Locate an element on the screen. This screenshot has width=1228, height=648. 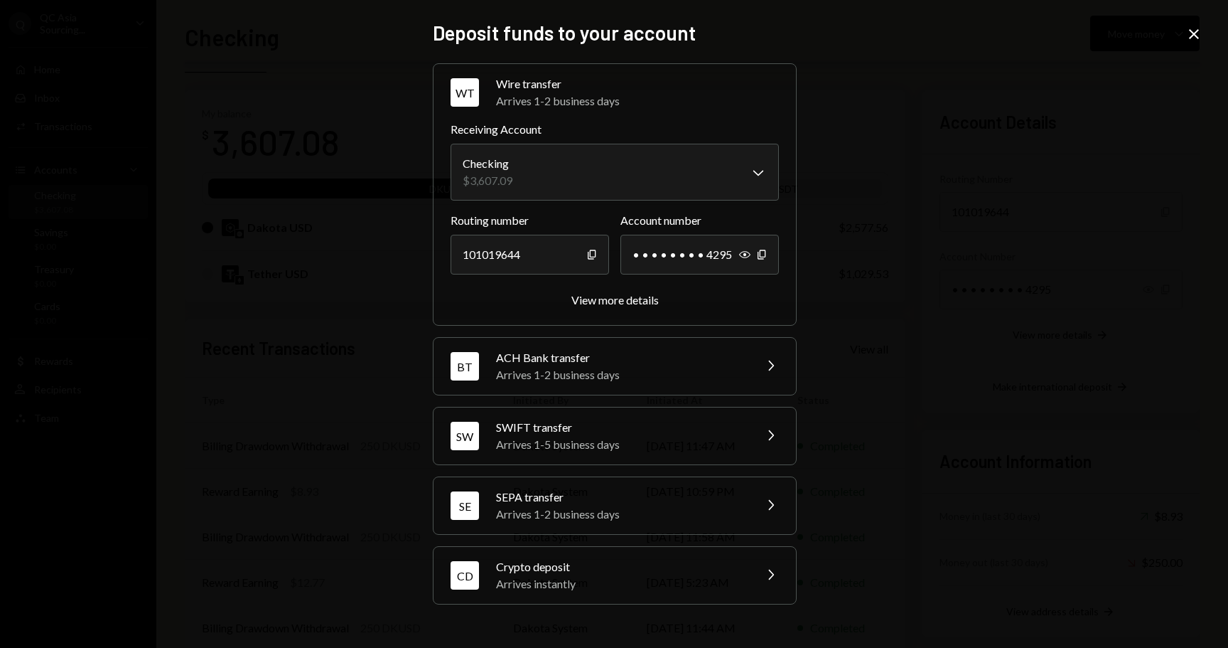
label: Routing number is located at coordinates (530, 220).